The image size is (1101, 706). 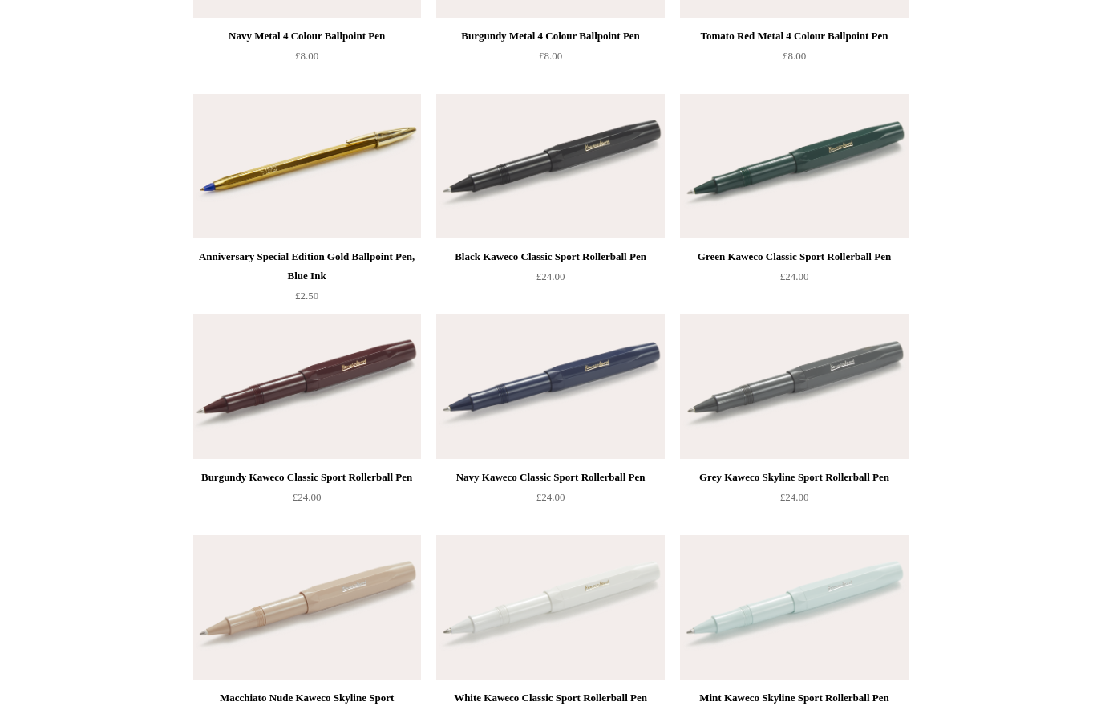 I want to click on a: Green Kaweco Classic Sport Rollerball Pen £24.00, so click(x=794, y=281).